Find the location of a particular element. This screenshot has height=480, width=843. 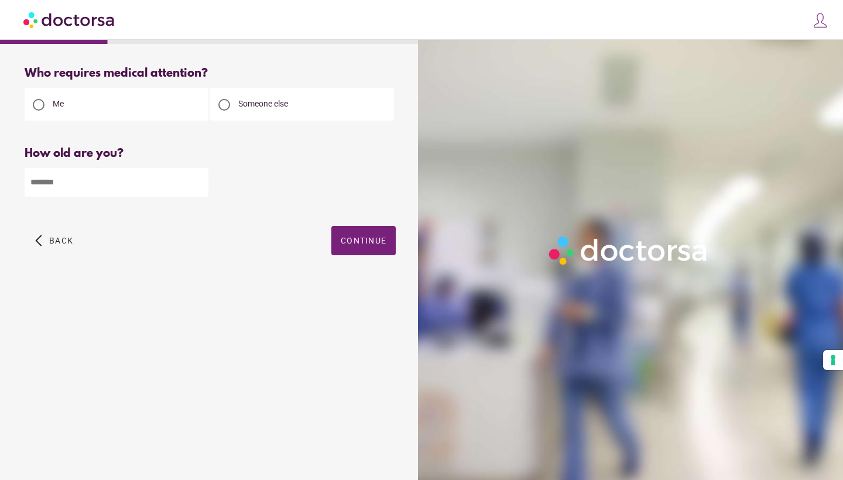

span: Continue is located at coordinates (364, 241).